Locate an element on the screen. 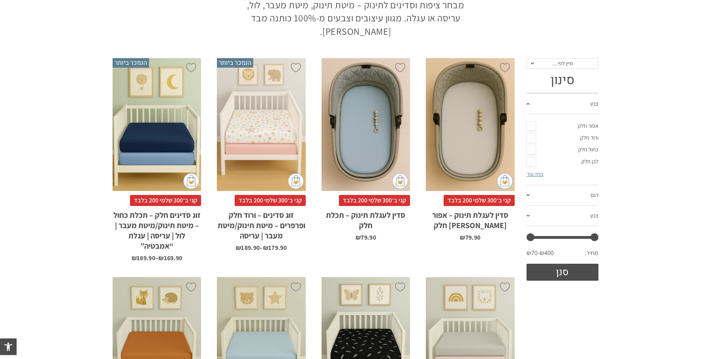 This screenshot has height=359, width=711. bdi: 179.90 is located at coordinates (275, 247).